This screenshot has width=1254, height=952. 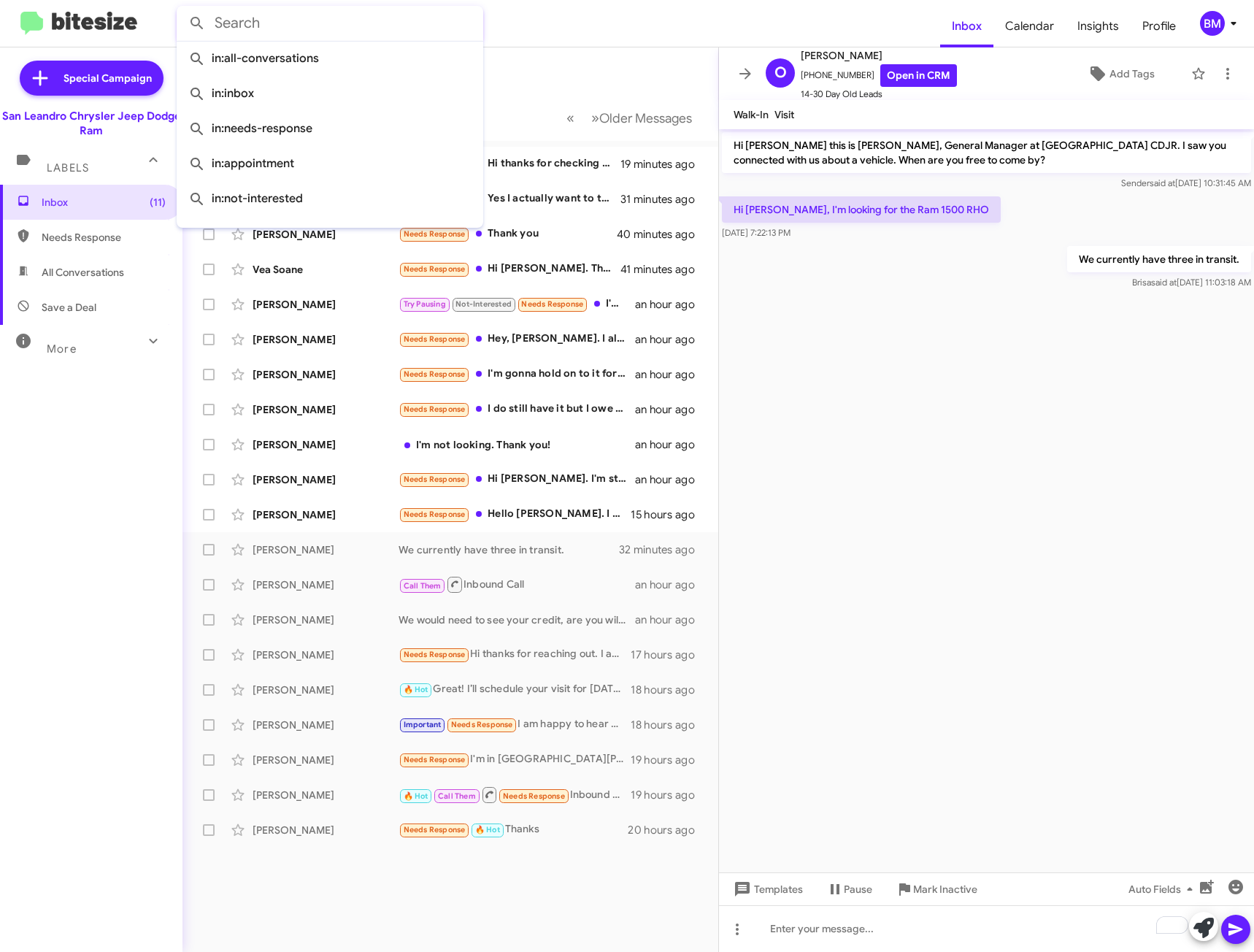 I want to click on nav: Page navigation example, so click(x=630, y=118).